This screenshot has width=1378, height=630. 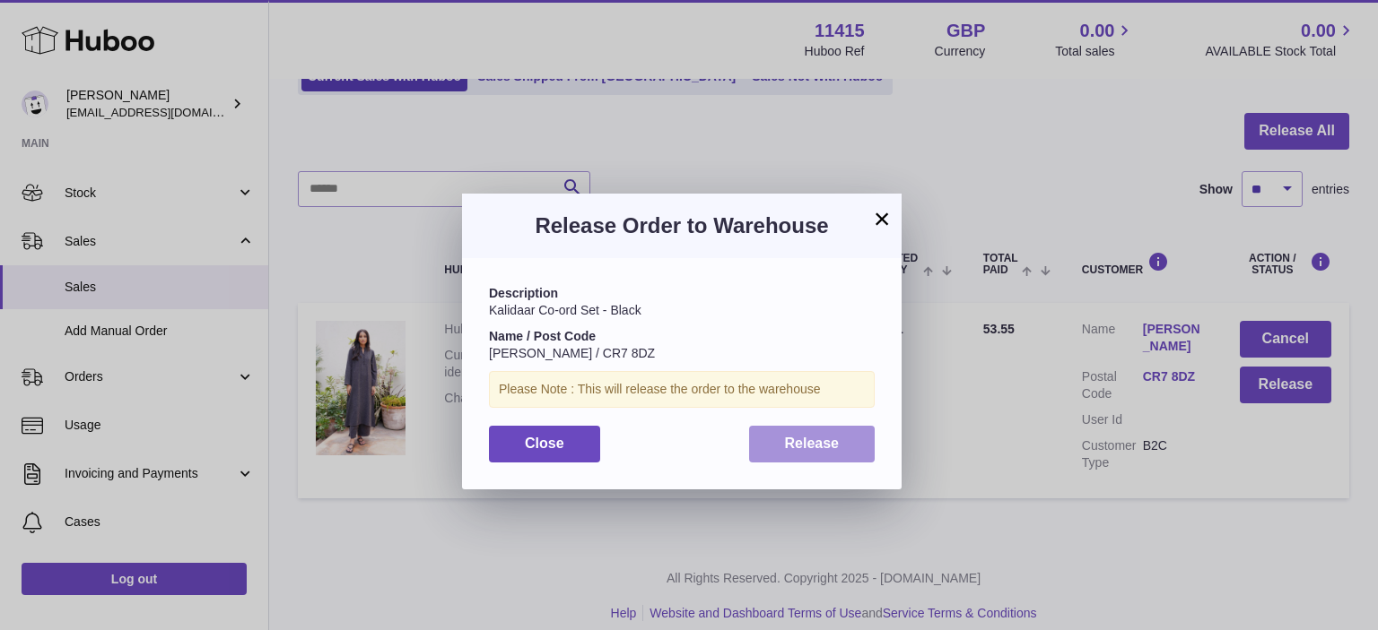 I want to click on strong: Description, so click(x=523, y=293).